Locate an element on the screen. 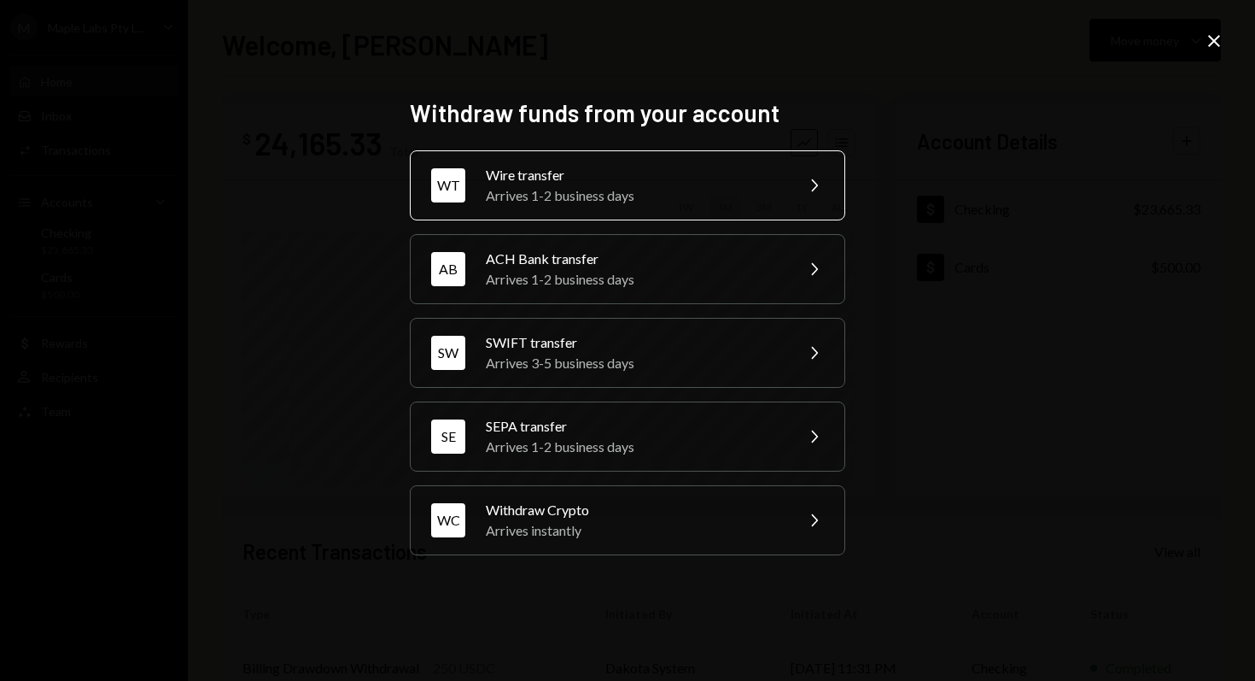  button: SWSWIFT transferArrives 3-5 business days is located at coordinates (628, 353).